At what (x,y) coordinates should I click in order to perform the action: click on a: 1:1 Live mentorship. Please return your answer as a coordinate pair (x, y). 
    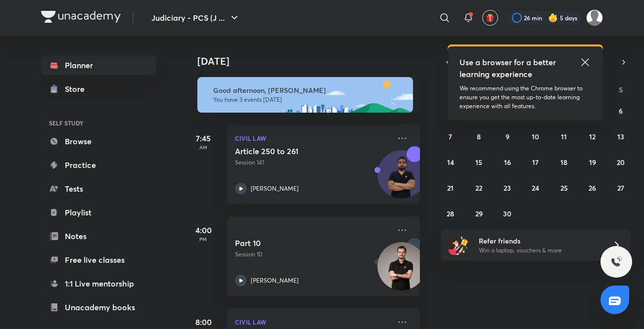
    Looking at the image, I should click on (98, 284).